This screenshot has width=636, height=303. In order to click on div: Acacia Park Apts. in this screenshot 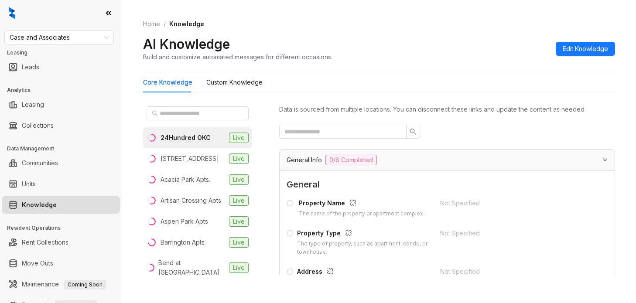, I will do `click(185, 180)`.